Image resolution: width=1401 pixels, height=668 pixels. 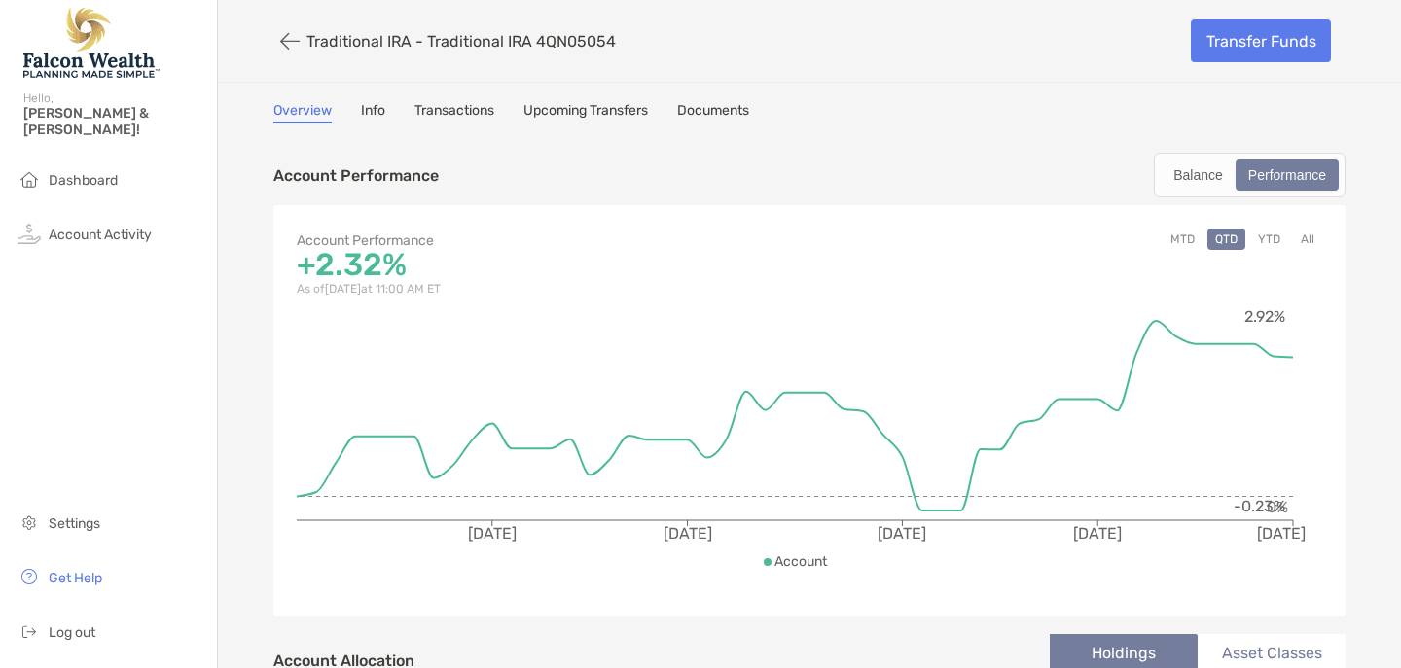 What do you see at coordinates (1259, 506) in the screenshot?
I see `tspan: -0.23%` at bounding box center [1259, 506].